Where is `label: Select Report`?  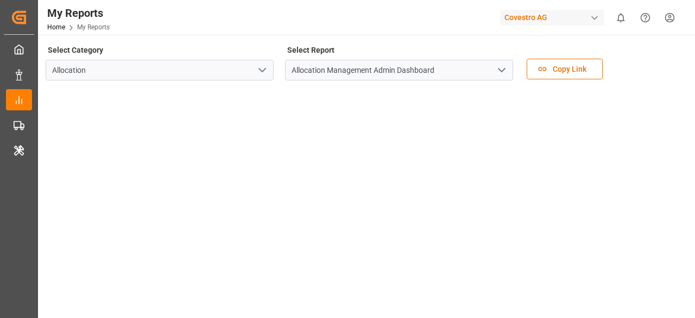 label: Select Report is located at coordinates (311, 50).